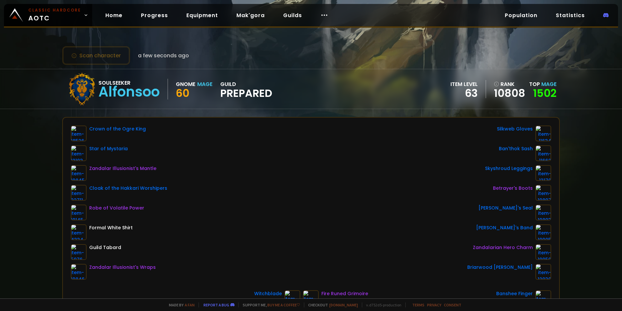 This screenshot has width=622, height=311. Describe the element at coordinates (571, 15) in the screenshot. I see `a: Statistics` at that location.